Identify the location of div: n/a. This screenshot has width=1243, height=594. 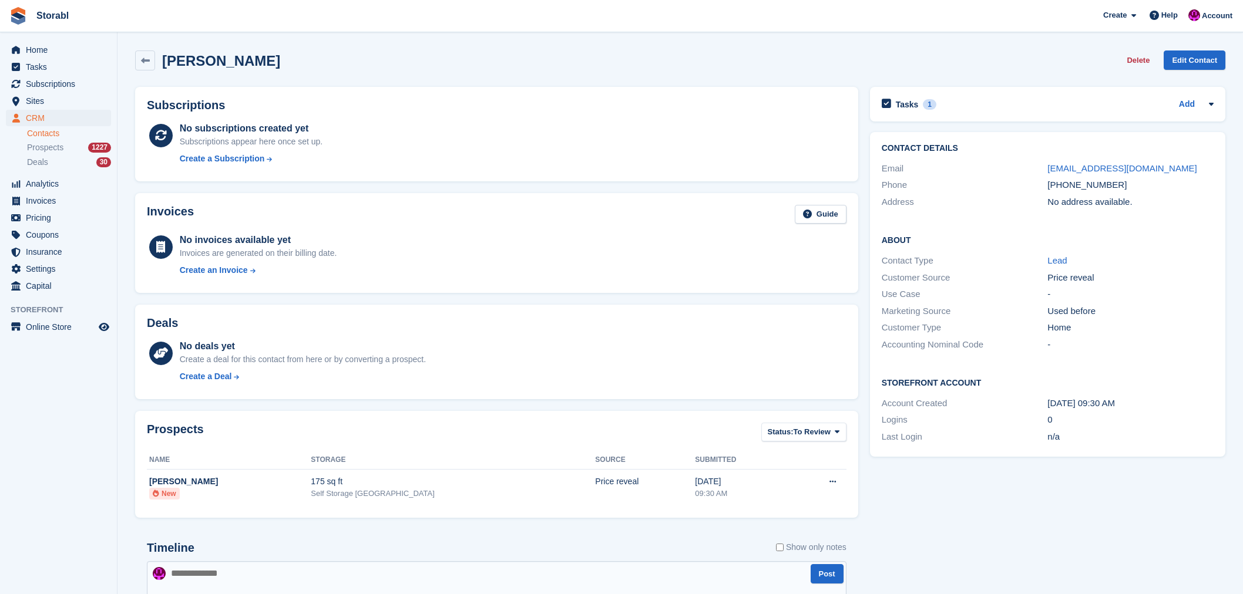
(1130, 437).